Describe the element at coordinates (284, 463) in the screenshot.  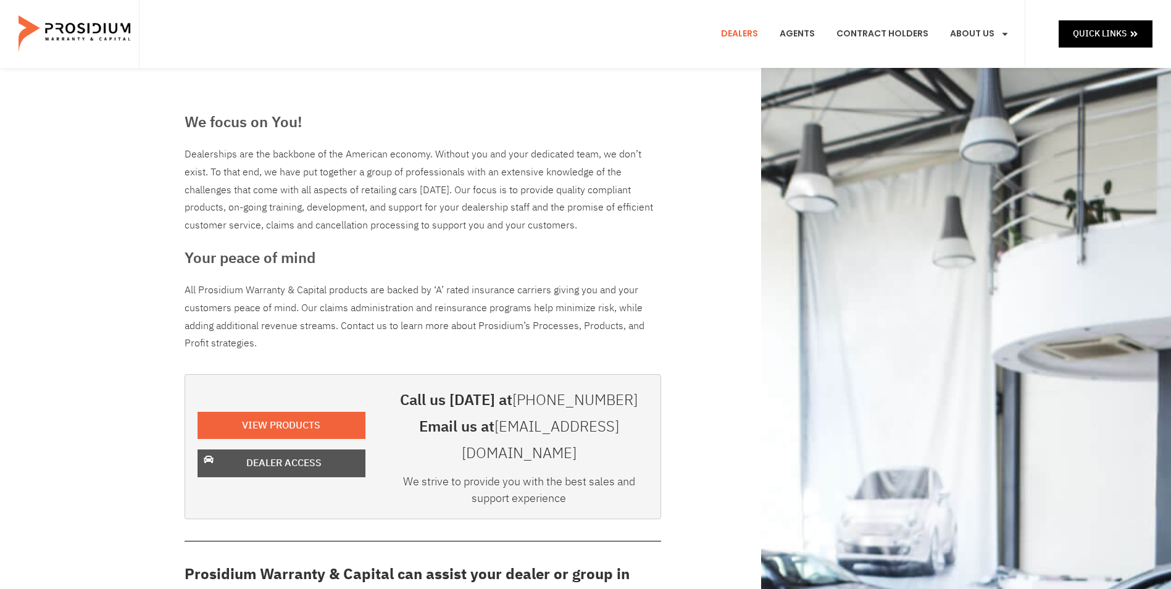
I see `span: Dealer Access` at that location.